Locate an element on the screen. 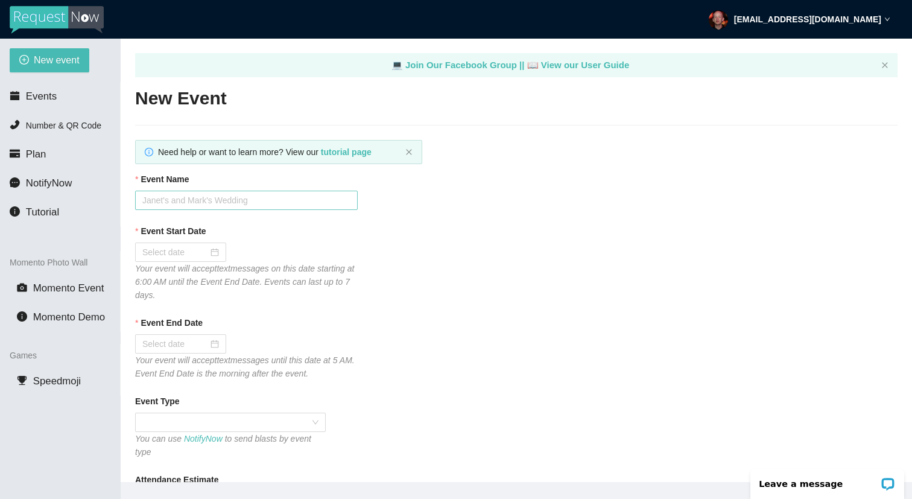  button: Open LiveChat chat widget is located at coordinates (146, 23).